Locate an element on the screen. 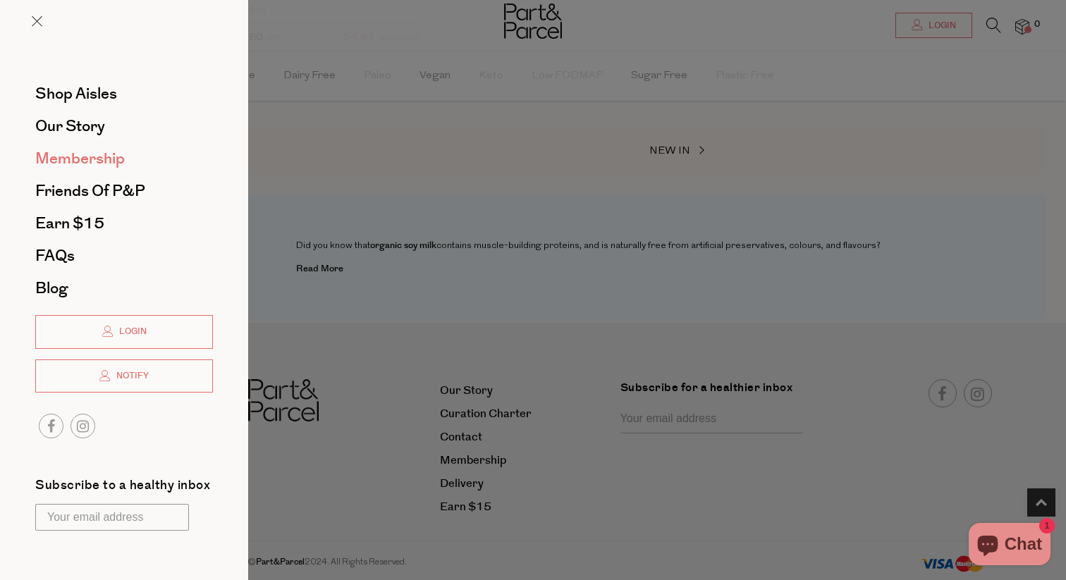 The height and width of the screenshot is (580, 1066). input: Your email address is located at coordinates (112, 517).